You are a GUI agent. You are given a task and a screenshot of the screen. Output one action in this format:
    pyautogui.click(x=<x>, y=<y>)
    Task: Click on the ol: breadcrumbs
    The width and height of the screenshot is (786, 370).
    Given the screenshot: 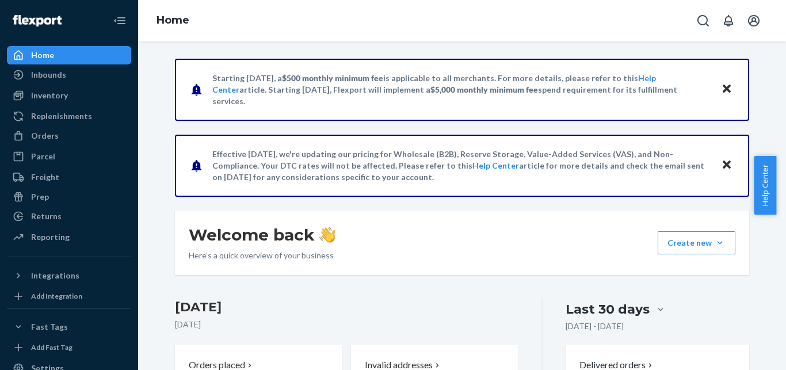 What is the action you would take?
    pyautogui.click(x=173, y=21)
    